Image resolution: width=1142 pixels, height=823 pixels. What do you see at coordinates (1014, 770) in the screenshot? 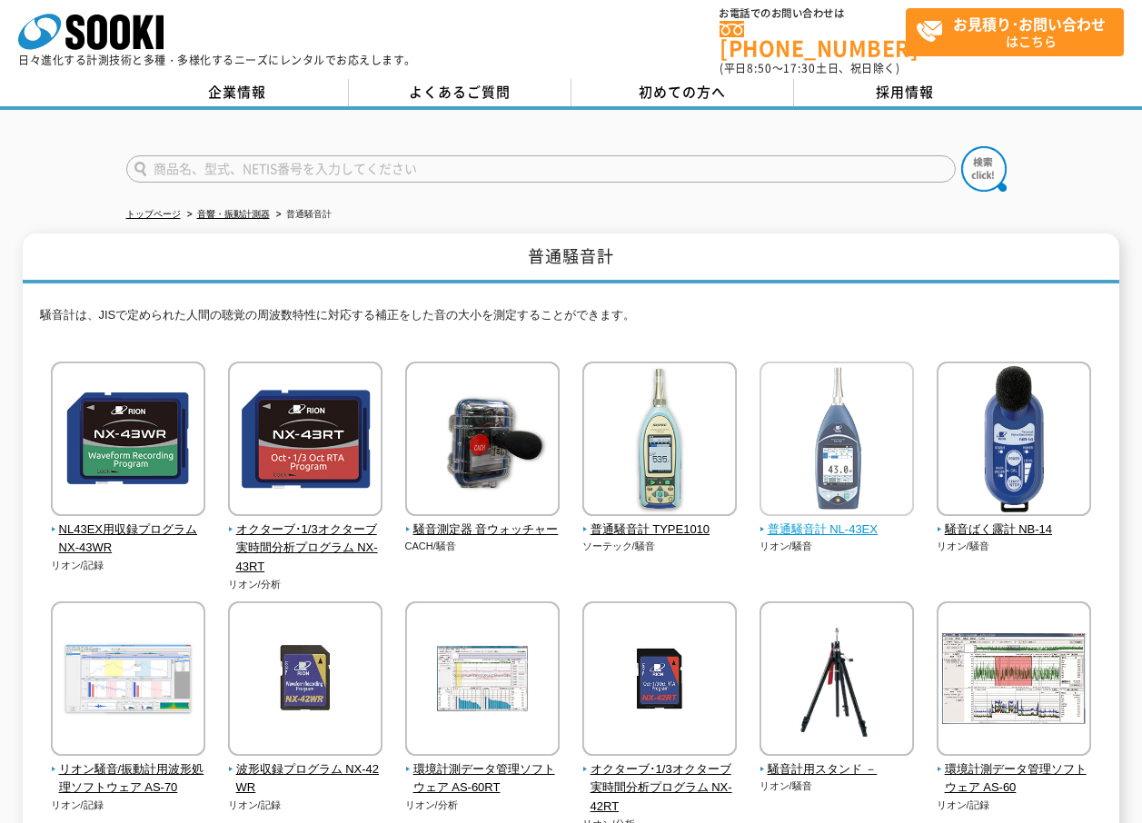
I see `a: 環境計測データ管理ソフトウェア AS-60` at bounding box center [1014, 770].